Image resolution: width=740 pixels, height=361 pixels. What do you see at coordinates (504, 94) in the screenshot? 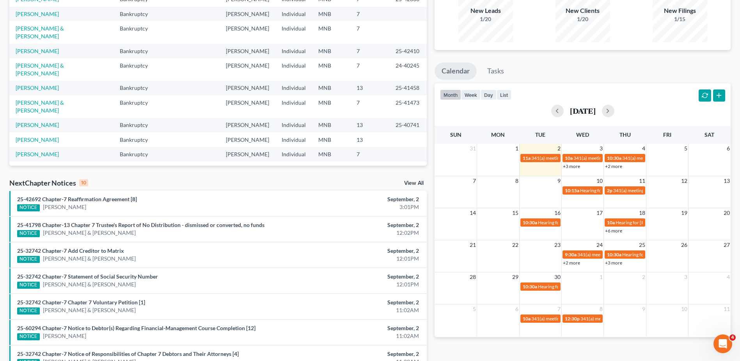
I see `button: list` at bounding box center [504, 94].